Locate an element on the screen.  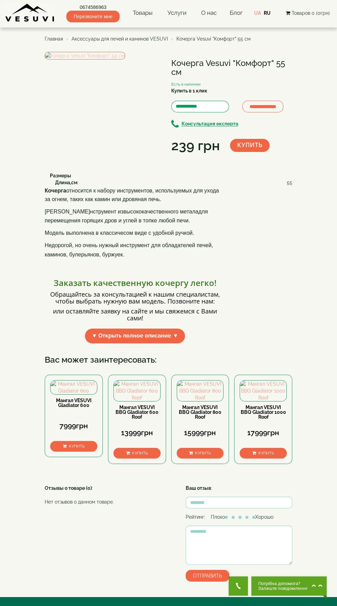
b: Размеры is located at coordinates (60, 176).